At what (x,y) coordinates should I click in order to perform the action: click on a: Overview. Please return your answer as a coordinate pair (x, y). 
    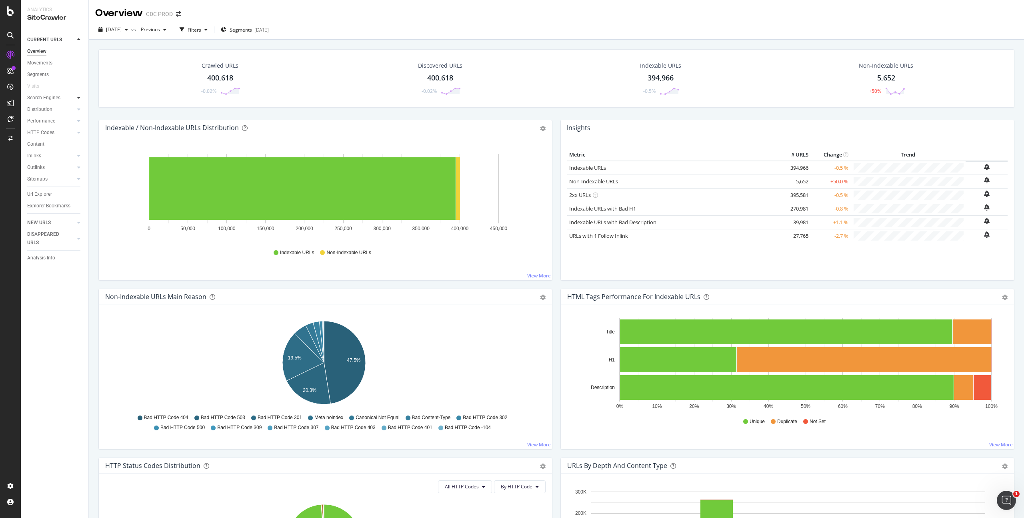
    Looking at the image, I should click on (55, 51).